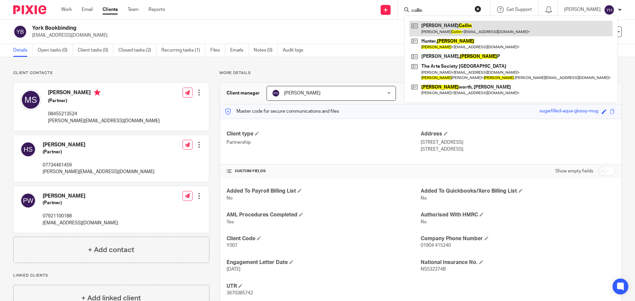  Describe the element at coordinates (324, 134) in the screenshot. I see `h4: Client type` at that location.